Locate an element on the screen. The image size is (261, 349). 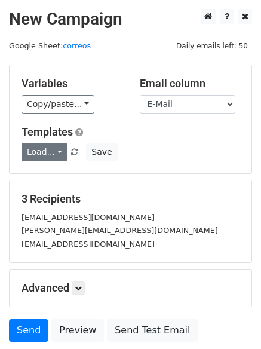
h5: Variables is located at coordinates (72, 84).